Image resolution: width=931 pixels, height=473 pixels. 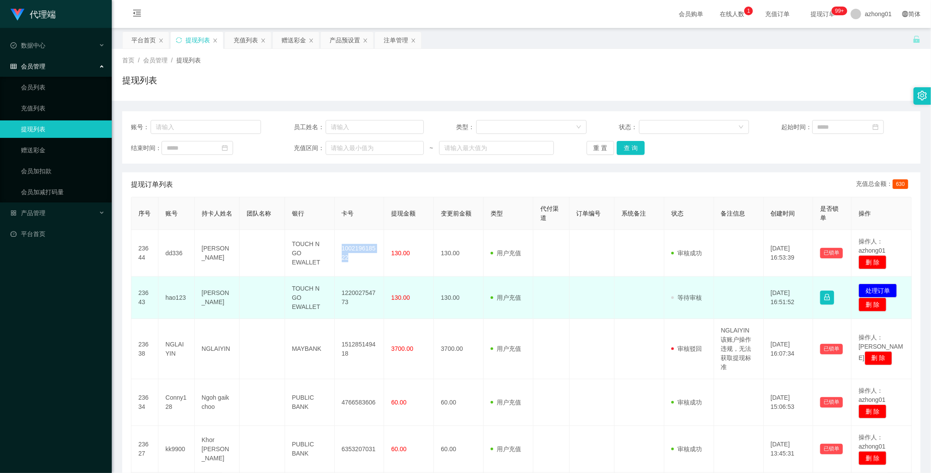 I want to click on a: 会员加减打码量, so click(x=63, y=192).